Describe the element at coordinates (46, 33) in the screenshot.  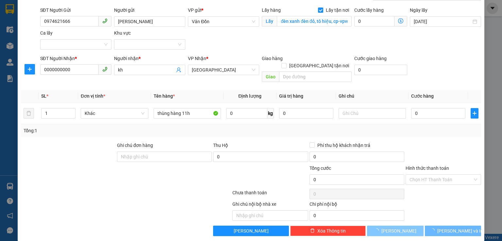
I see `label: Ca lấy` at that location.